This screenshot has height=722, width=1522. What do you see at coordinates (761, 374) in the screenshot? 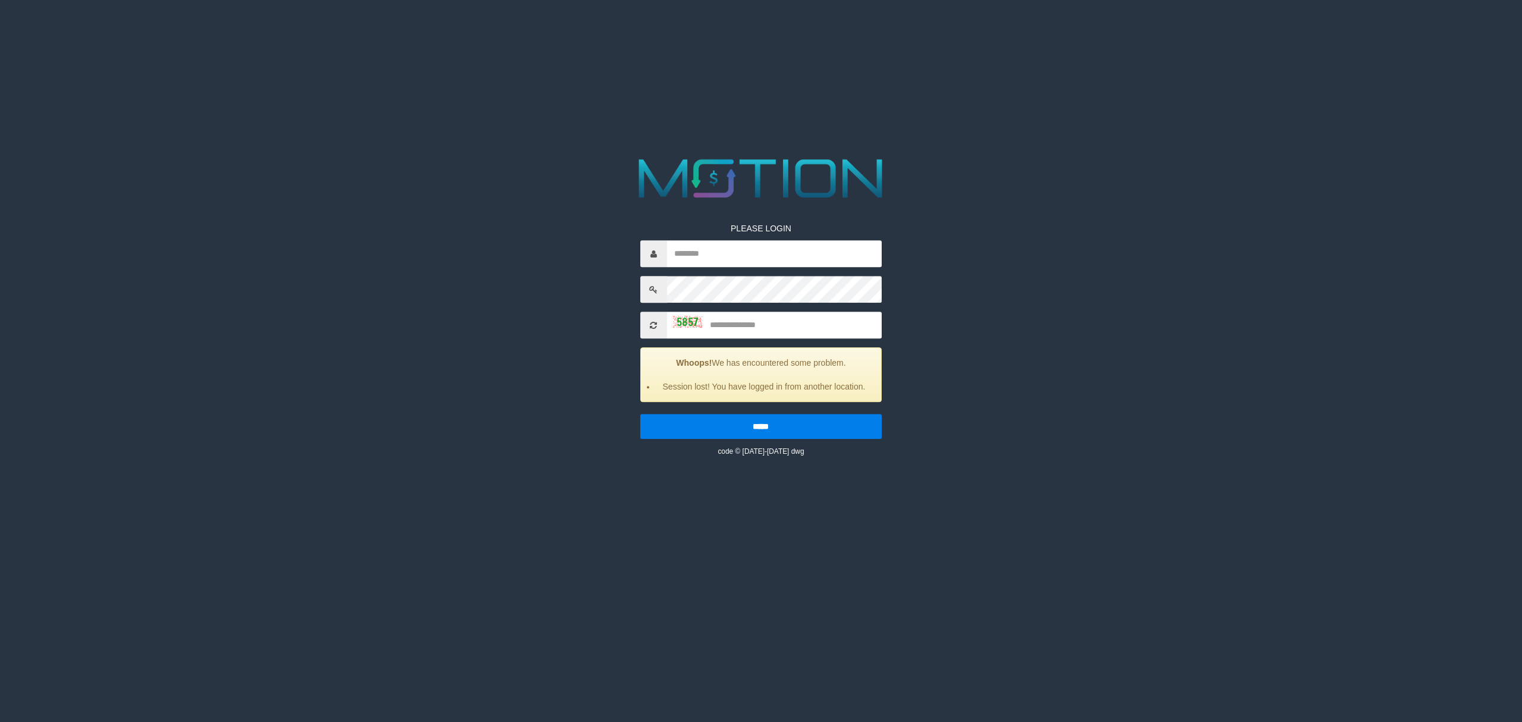
I see `div: We has encountered some problem.` at bounding box center [761, 374].